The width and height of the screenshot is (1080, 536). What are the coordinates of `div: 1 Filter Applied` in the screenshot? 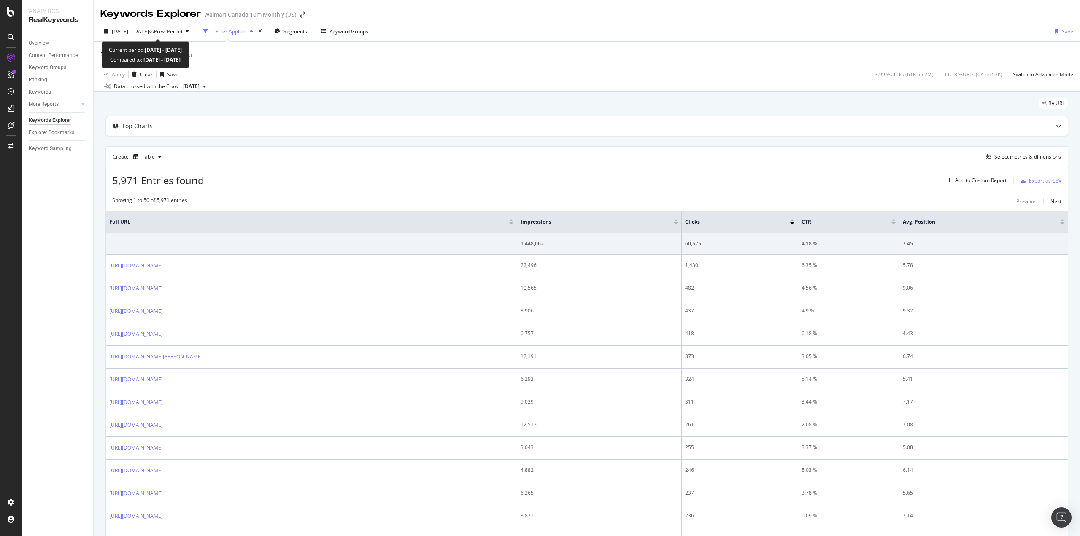 It's located at (229, 31).